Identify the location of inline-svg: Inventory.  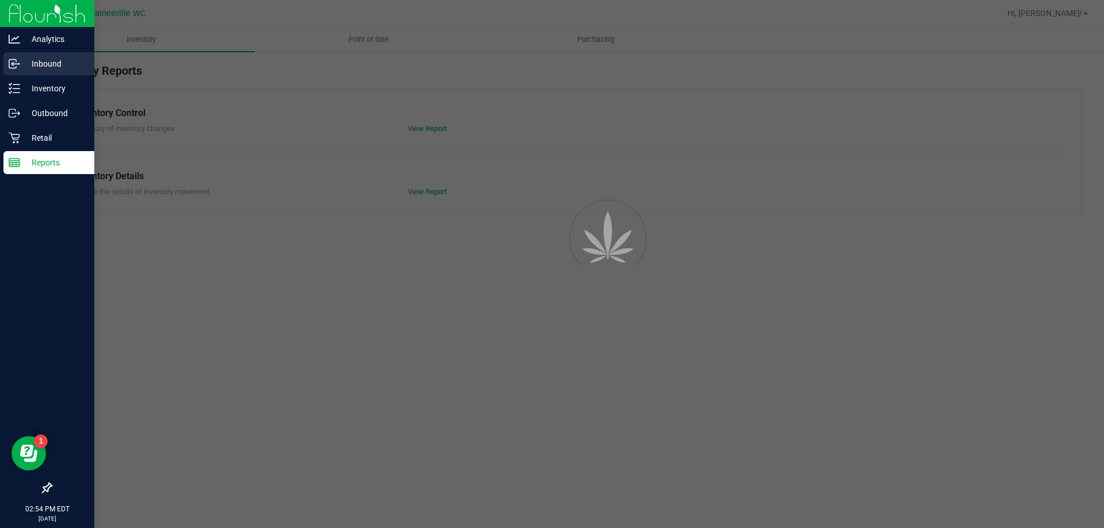
(14, 89).